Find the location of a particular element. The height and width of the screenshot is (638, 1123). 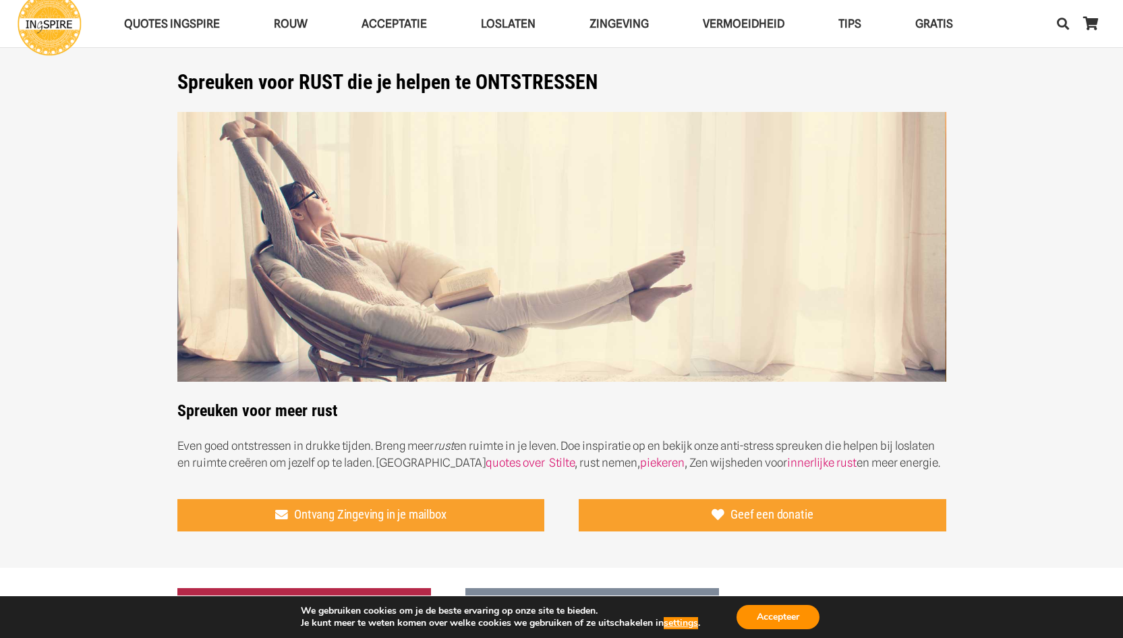

a: QUOTES INGSPIREQUOTES INGSPIRE Menu is located at coordinates (172, 24).